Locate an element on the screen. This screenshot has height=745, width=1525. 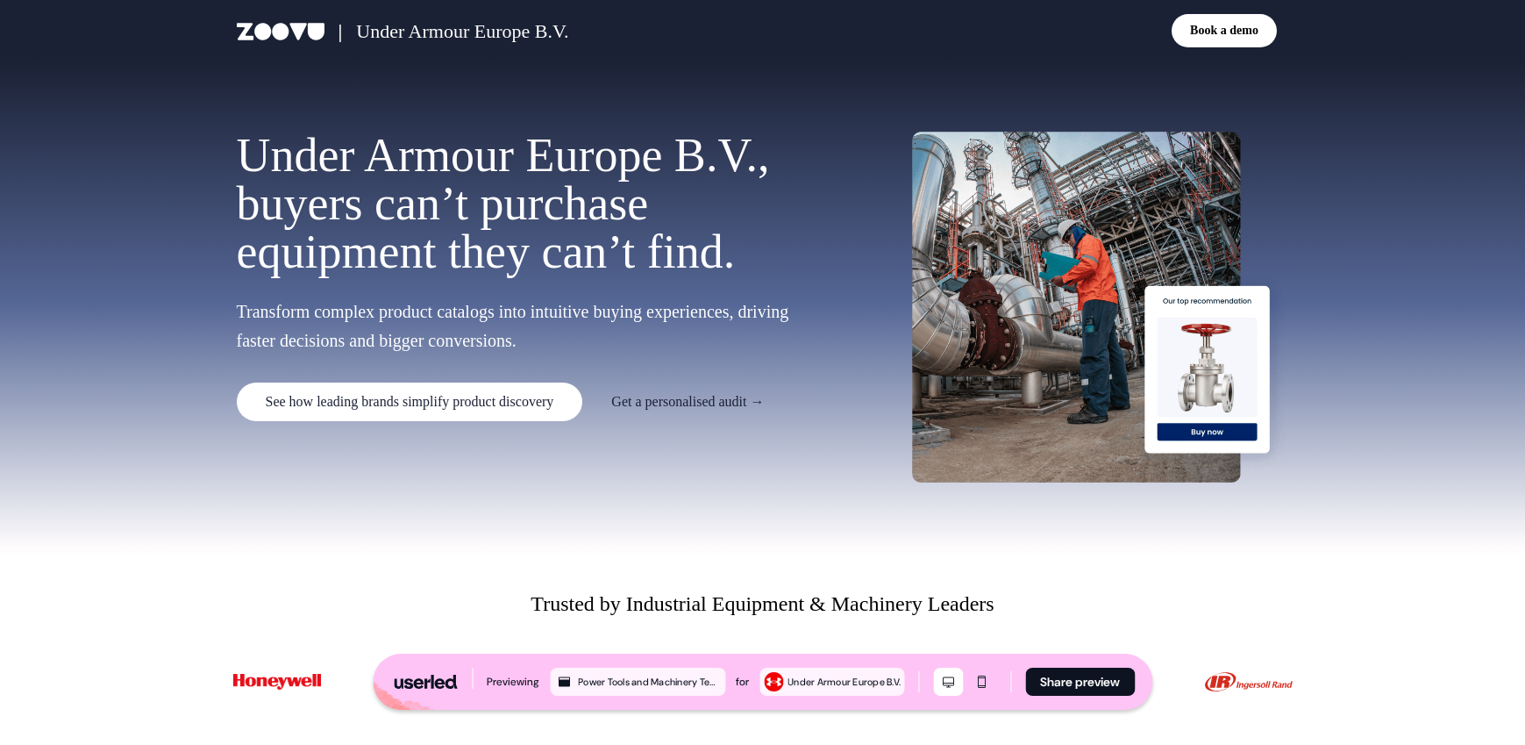
div: for is located at coordinates (742, 681).